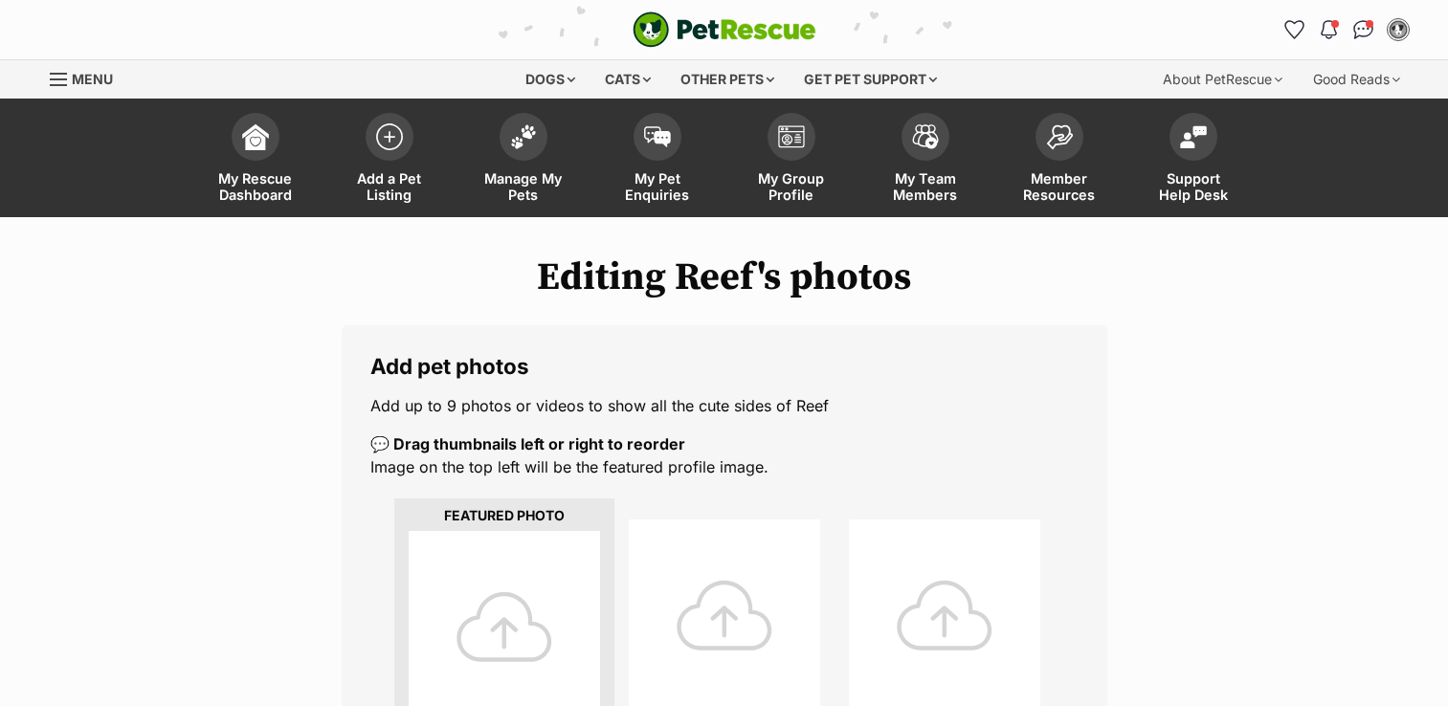 The width and height of the screenshot is (1448, 706). What do you see at coordinates (390, 187) in the screenshot?
I see `span: Add a Pet Listing` at bounding box center [390, 187].